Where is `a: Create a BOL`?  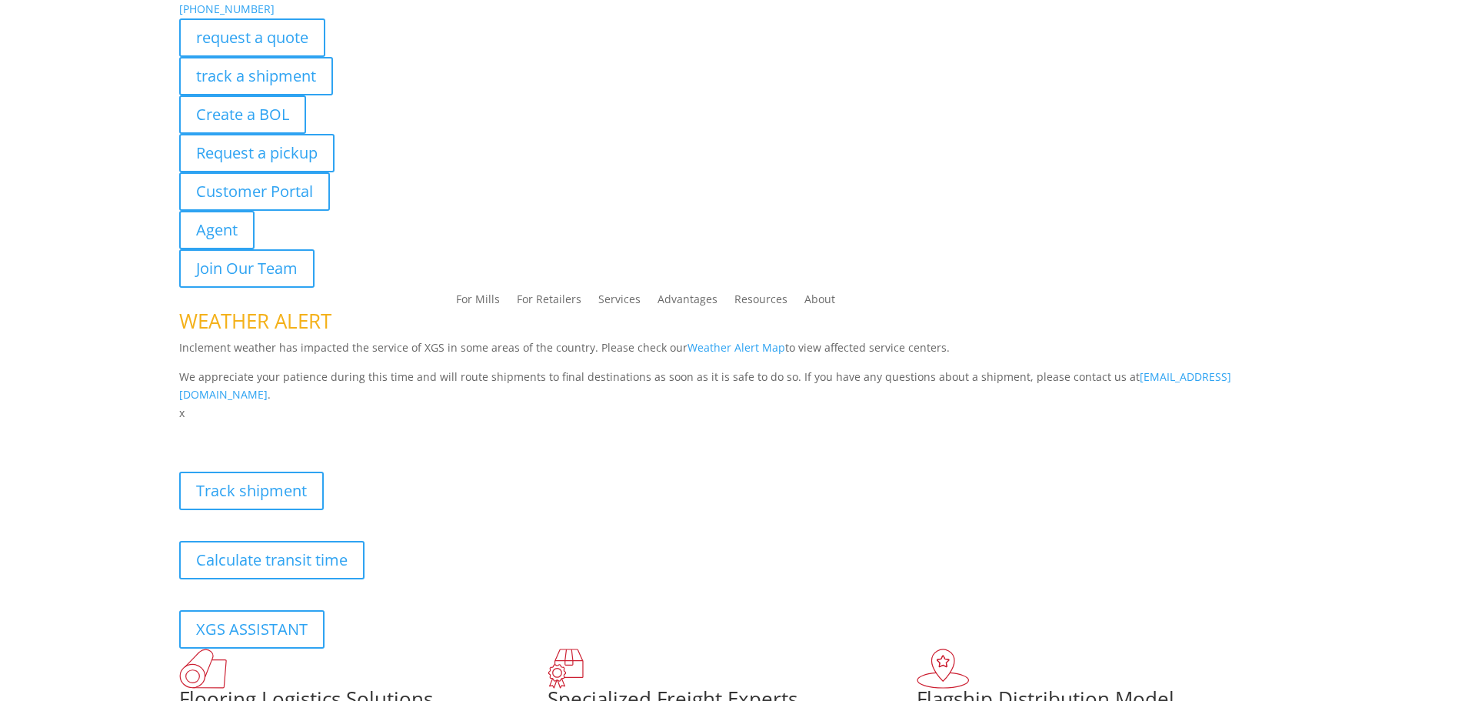
a: Create a BOL is located at coordinates (242, 115).